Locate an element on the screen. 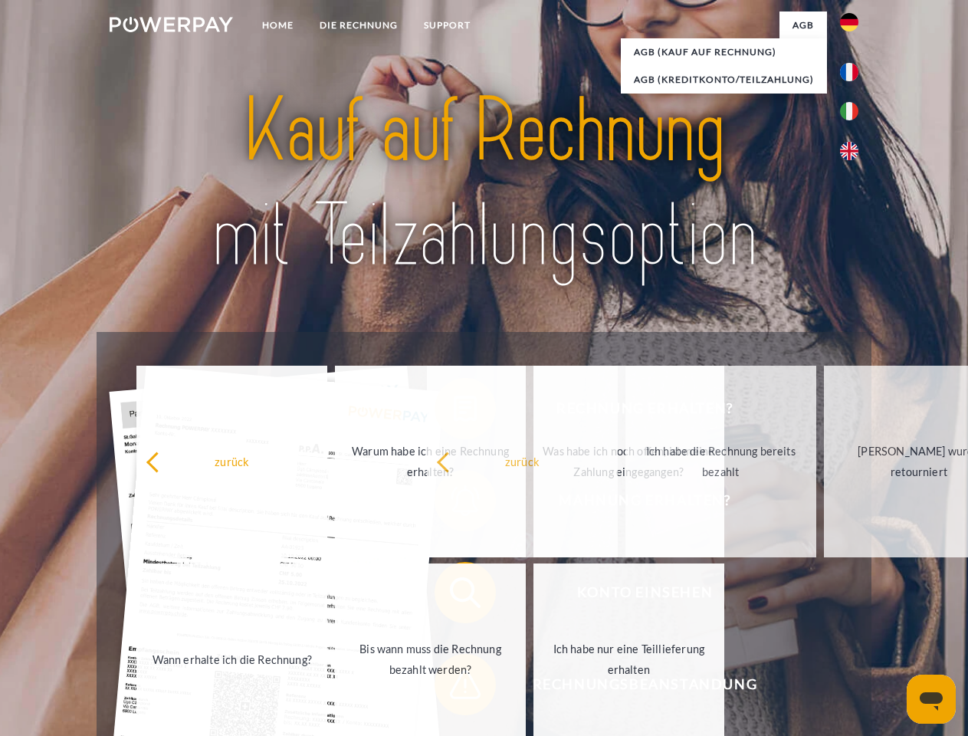  img: fr is located at coordinates (850, 72).